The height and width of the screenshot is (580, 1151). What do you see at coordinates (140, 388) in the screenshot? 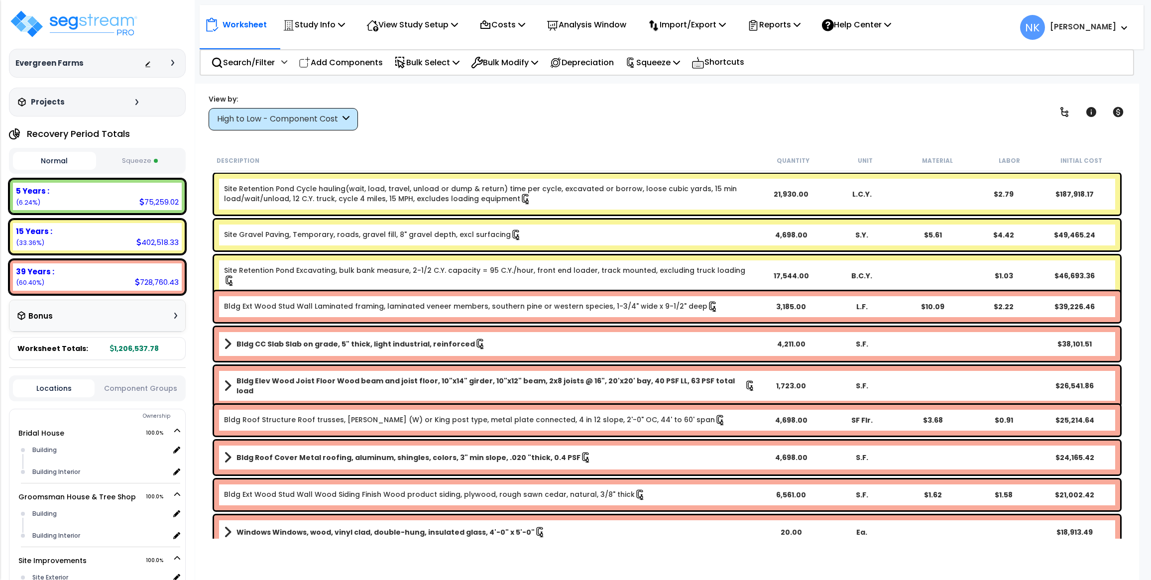
I see `button: Component Groups` at bounding box center [140, 388].